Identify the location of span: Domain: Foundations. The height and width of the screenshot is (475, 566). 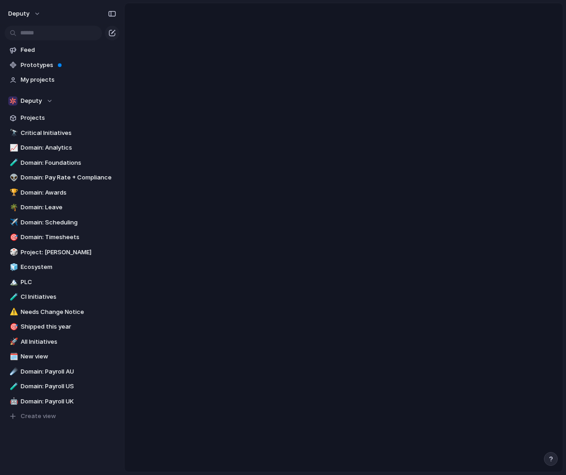
(68, 163).